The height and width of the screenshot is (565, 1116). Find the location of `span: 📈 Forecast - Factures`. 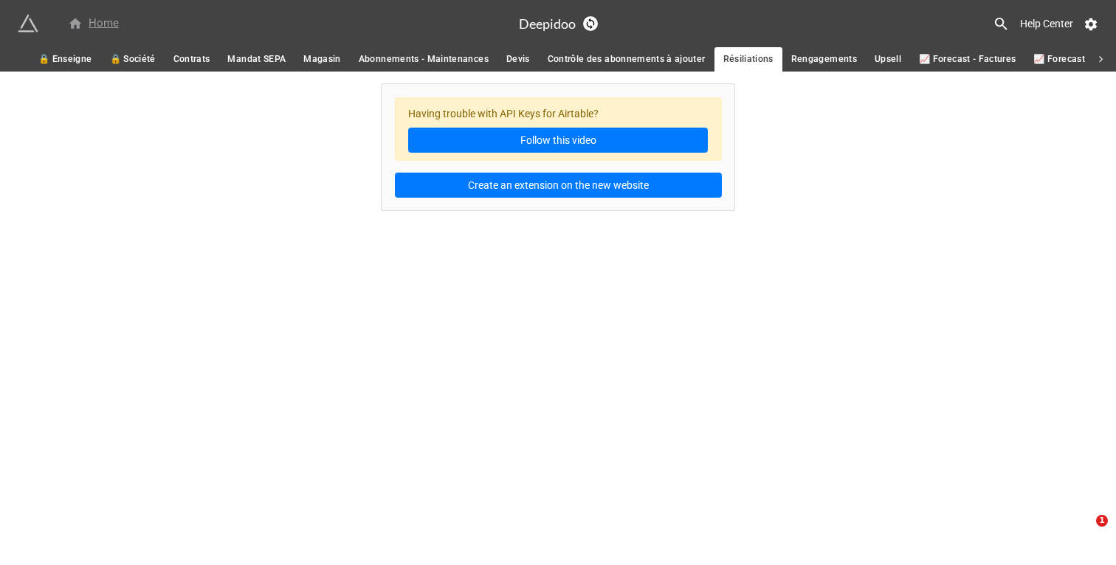

span: 📈 Forecast - Factures is located at coordinates (967, 59).